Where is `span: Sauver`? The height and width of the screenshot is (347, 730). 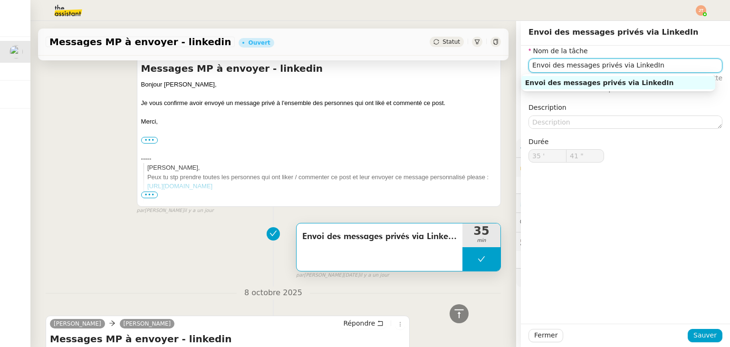 span: Sauver is located at coordinates (704, 335).